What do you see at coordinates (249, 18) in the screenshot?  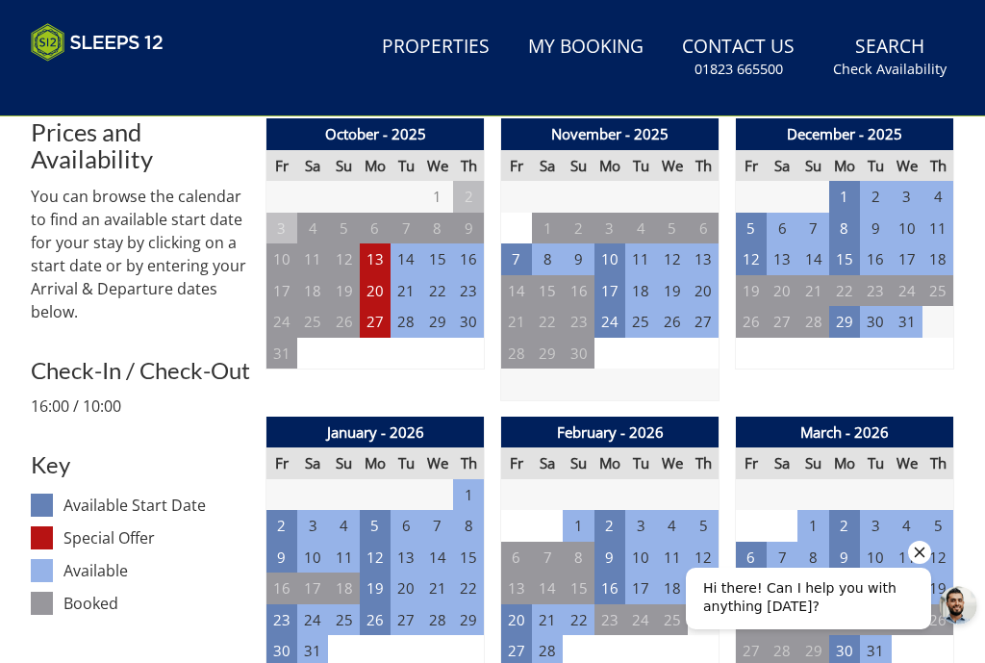 I see `button: Hide greeting` at bounding box center [249, 18].